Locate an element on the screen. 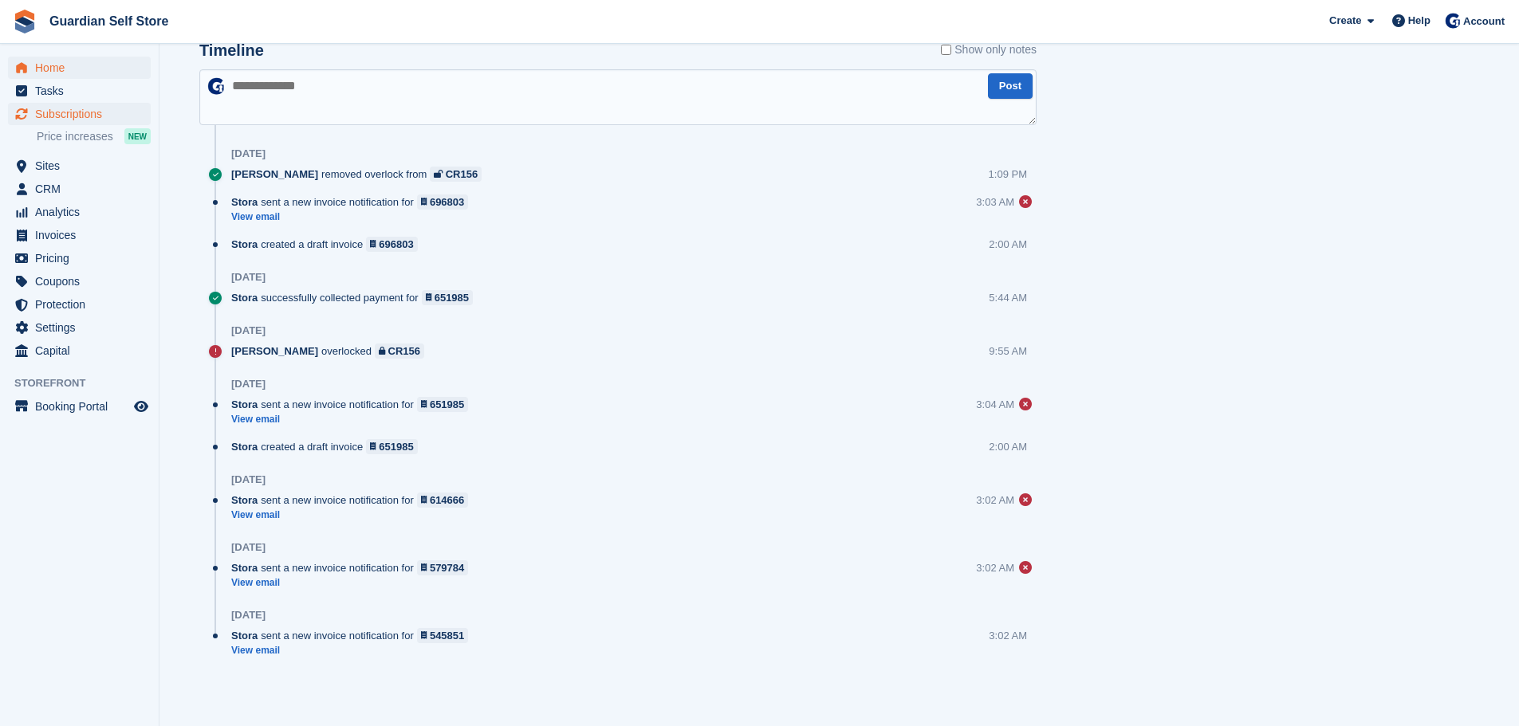 The image size is (1519, 726). span: Settings is located at coordinates (83, 328).